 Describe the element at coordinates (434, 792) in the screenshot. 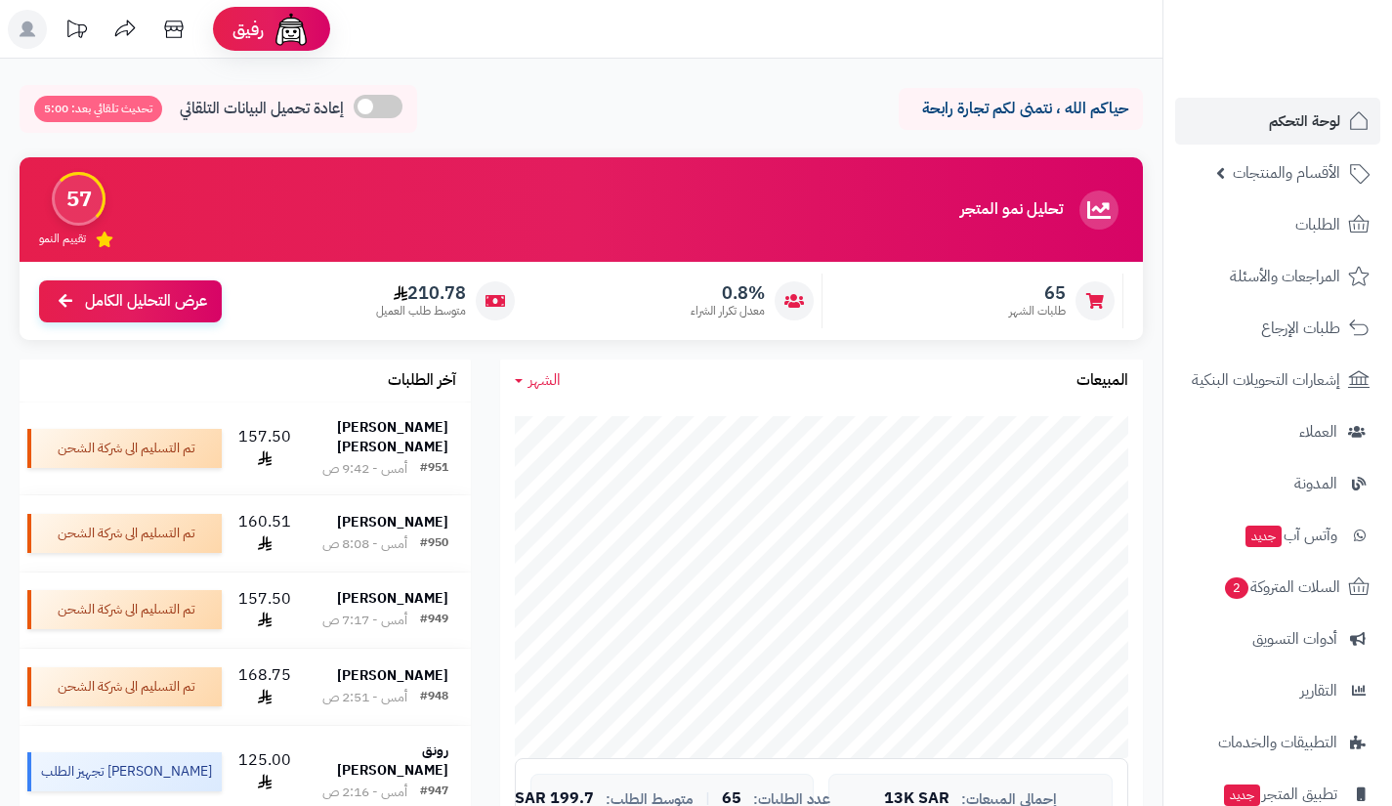

I see `div: #947` at that location.